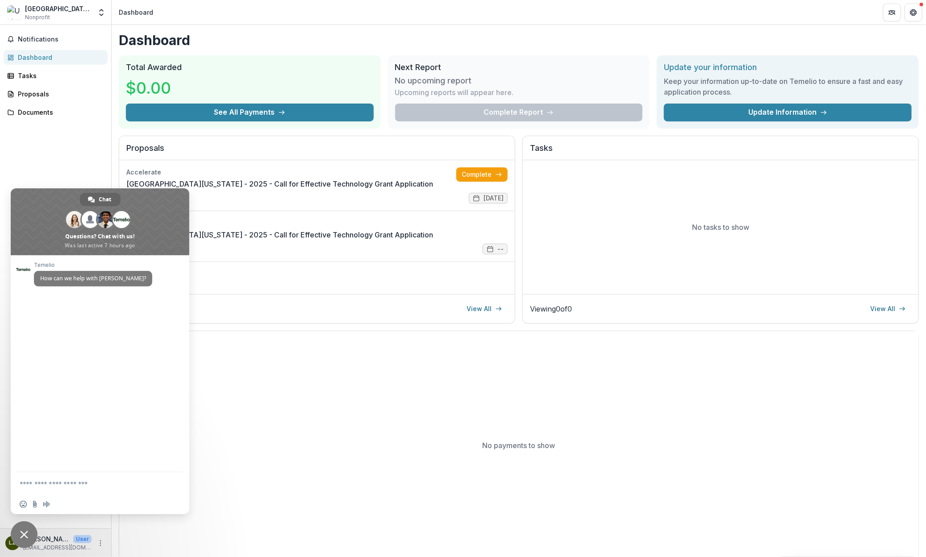  Describe the element at coordinates (55, 57) in the screenshot. I see `a: Dashboard` at that location.